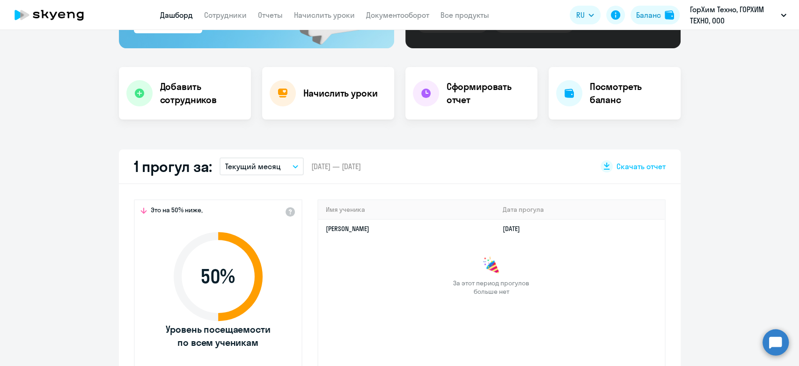 Image resolution: width=799 pixels, height=366 pixels. What do you see at coordinates (491, 265) in the screenshot?
I see `img: congrats` at bounding box center [491, 265].